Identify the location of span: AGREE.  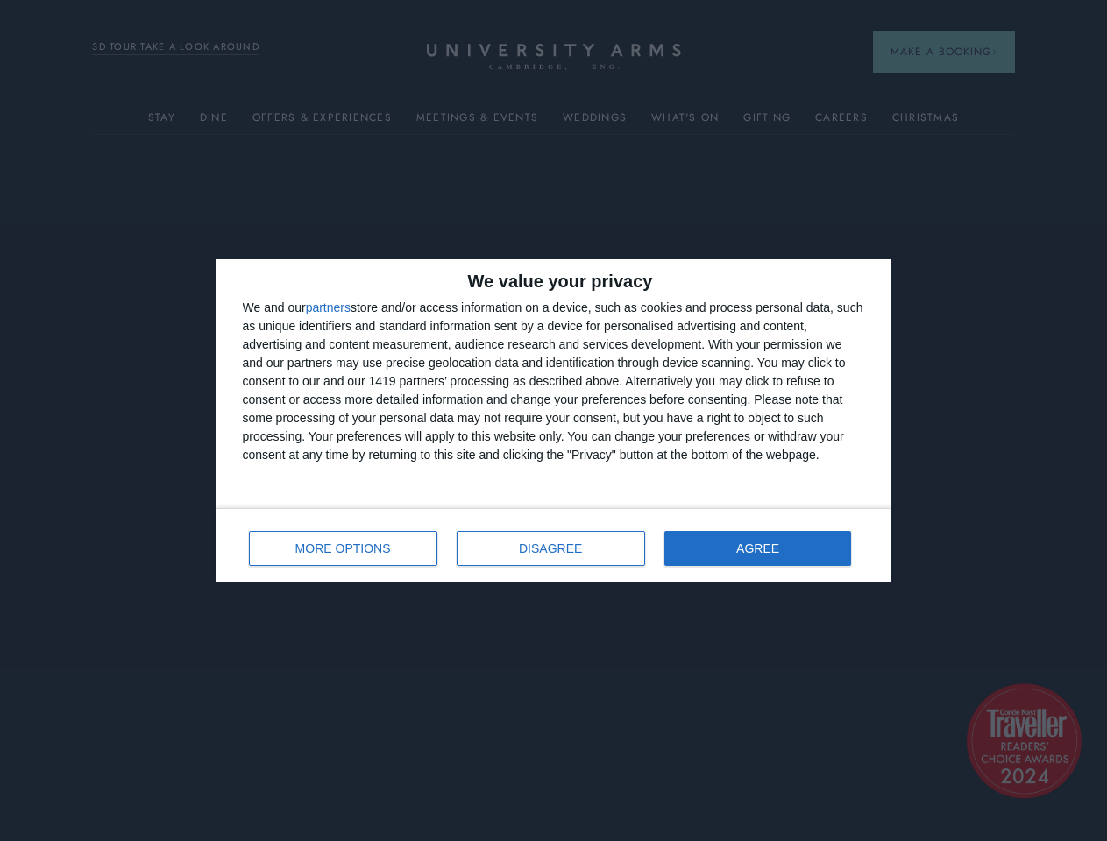
(757, 549).